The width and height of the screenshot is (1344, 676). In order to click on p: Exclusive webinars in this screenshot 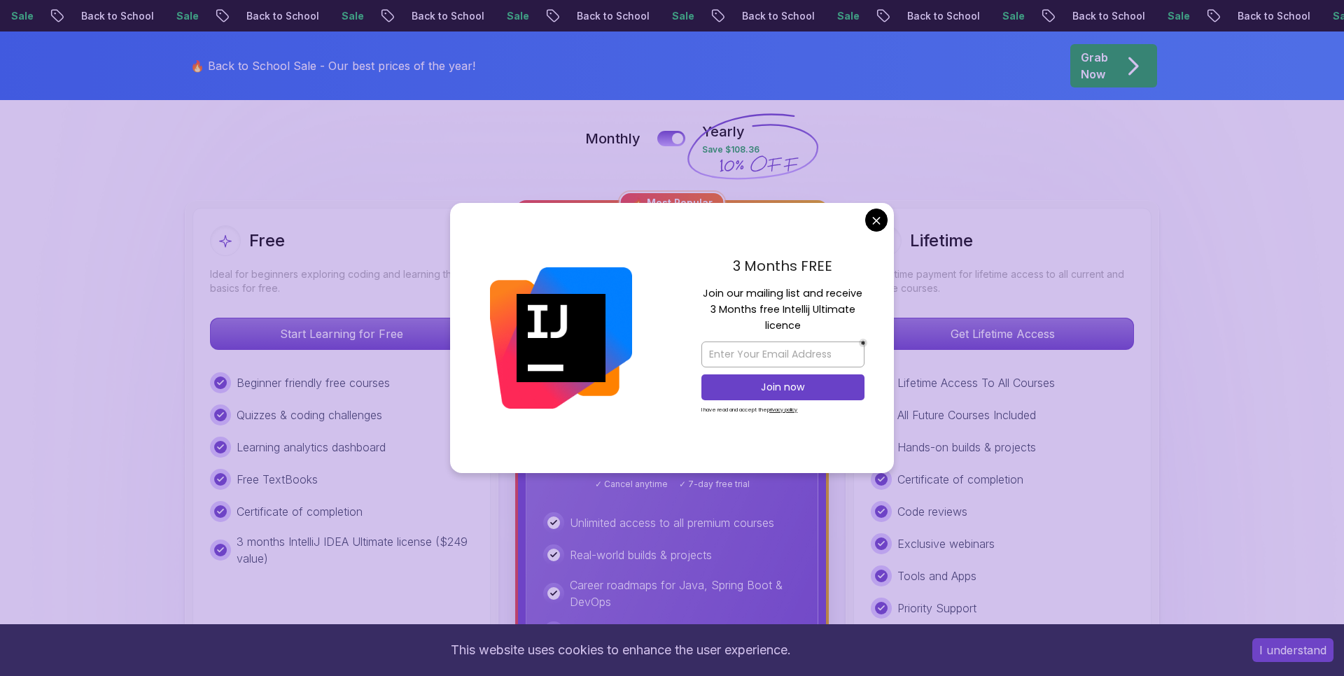, I will do `click(946, 544)`.